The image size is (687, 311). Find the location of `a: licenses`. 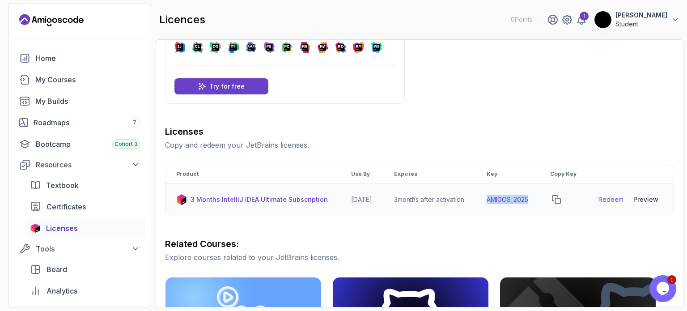

a: licenses is located at coordinates (85, 228).